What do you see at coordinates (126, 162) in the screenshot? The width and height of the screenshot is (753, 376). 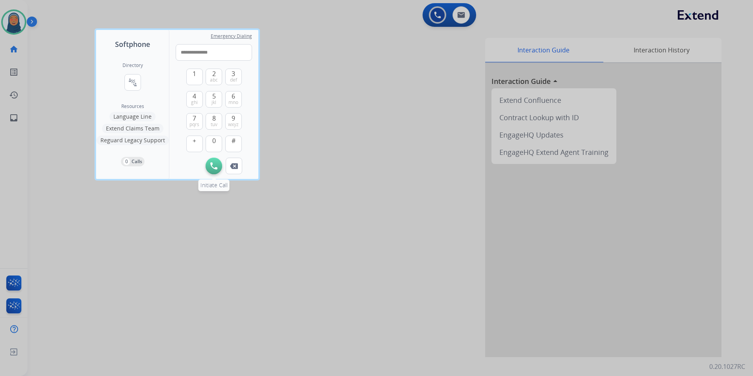 I see `p: 0` at bounding box center [126, 162].